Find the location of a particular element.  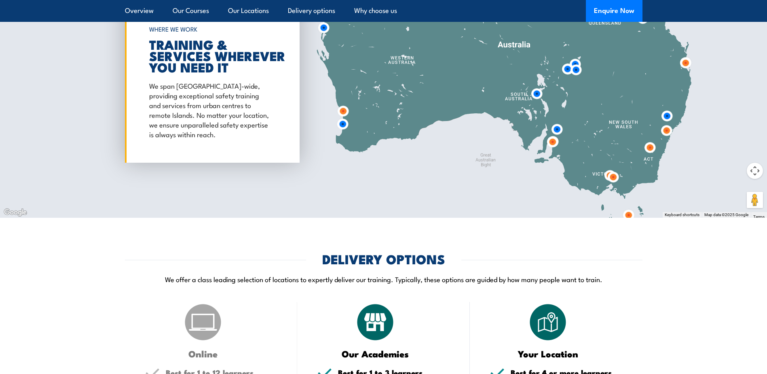

a: Open this area in Google Maps (opens a new window) is located at coordinates (15, 212).